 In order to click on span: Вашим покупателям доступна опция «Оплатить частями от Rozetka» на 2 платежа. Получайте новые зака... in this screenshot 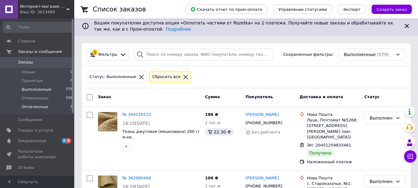, I will do `click(244, 26)`.